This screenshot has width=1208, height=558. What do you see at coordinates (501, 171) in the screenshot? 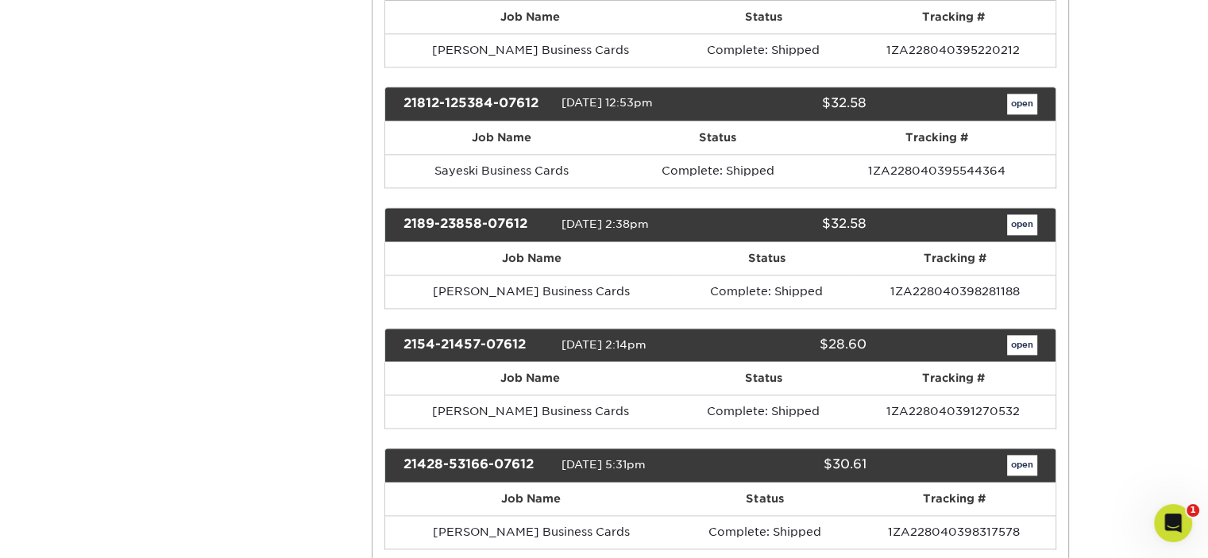
I see `td: Sayeski Business Cards` at bounding box center [501, 171].